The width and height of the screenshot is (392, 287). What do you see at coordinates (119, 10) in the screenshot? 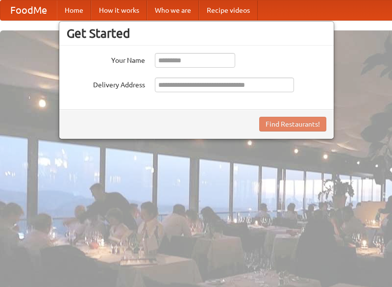
I see `a: How it works` at bounding box center [119, 10].